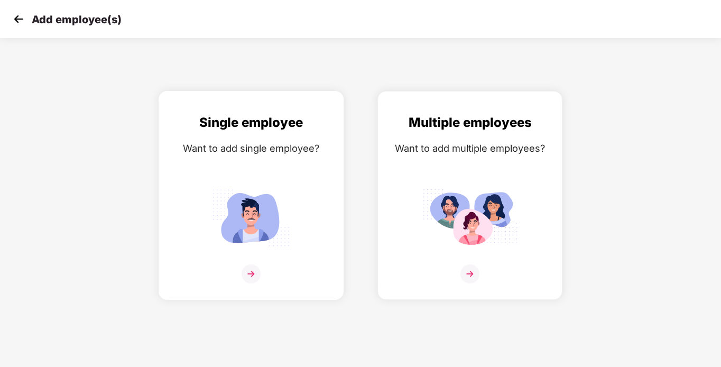 The height and width of the screenshot is (367, 721). I want to click on img: svg+xml;base64,PHN2ZyB4bWxucz0iaHR0cDovL3d3dy53My5vcmcvMjAwMC9zdmciIGlkPSJNdWx0aXBsZV9lbXBsb3llZS..., so click(470, 217).